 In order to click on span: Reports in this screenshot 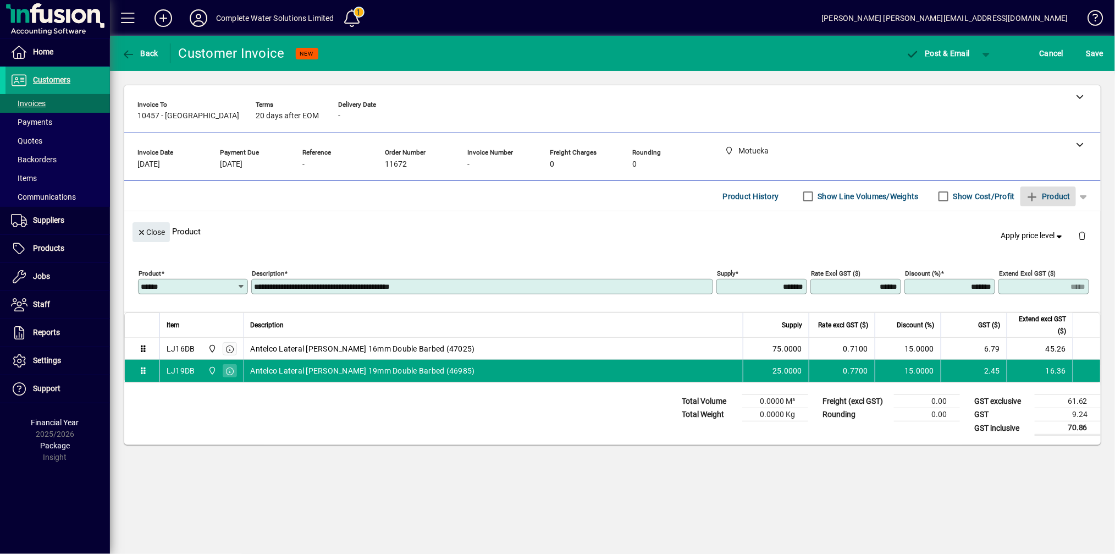, I will do `click(46, 332)`.